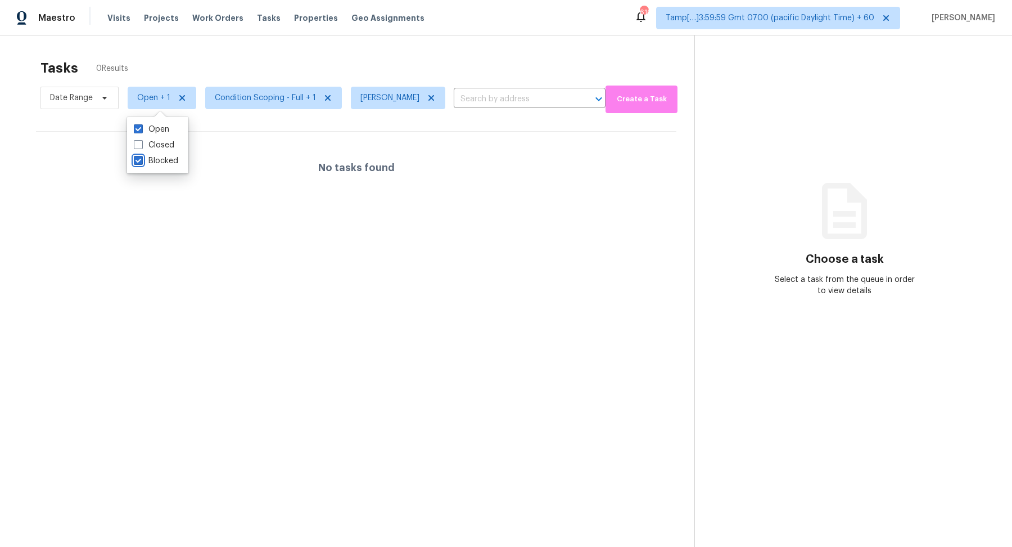  Describe the element at coordinates (59, 68) in the screenshot. I see `h2: Tasks` at that location.